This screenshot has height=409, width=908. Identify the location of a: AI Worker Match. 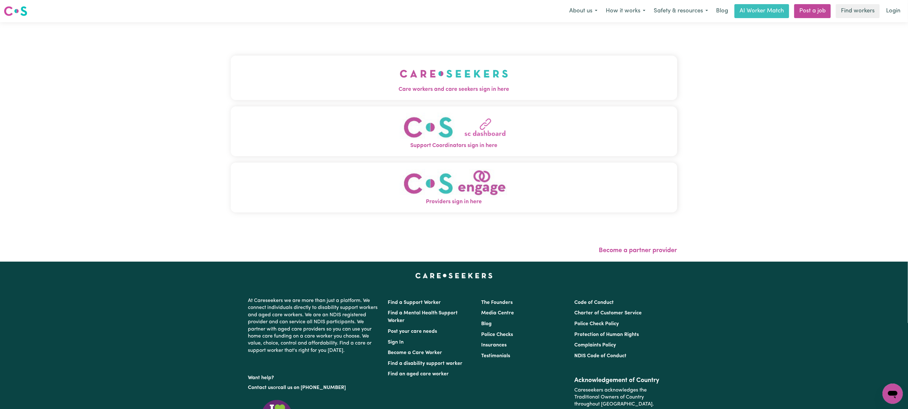
(762, 11).